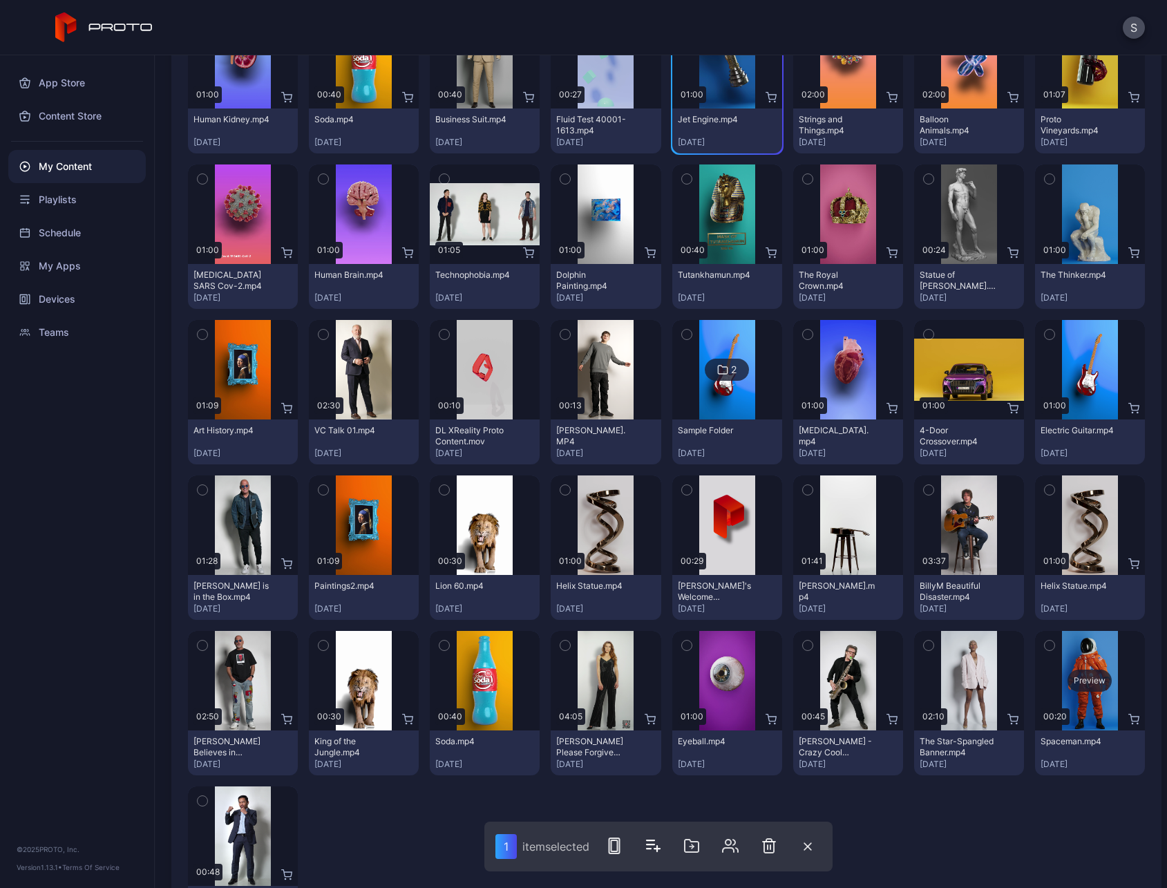 The height and width of the screenshot is (888, 1167). What do you see at coordinates (506, 846) in the screenshot?
I see `div: 1` at bounding box center [506, 846].